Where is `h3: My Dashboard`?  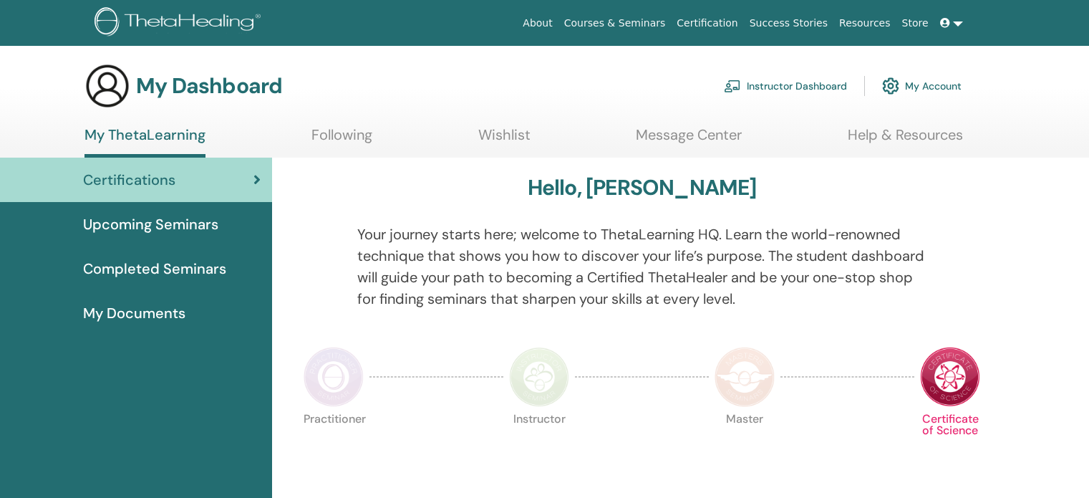 h3: My Dashboard is located at coordinates (209, 86).